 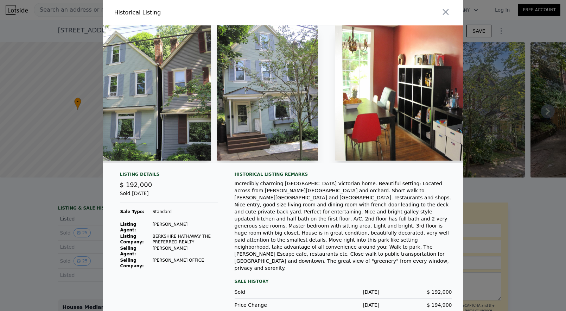 I want to click on div: Sold, so click(x=271, y=292).